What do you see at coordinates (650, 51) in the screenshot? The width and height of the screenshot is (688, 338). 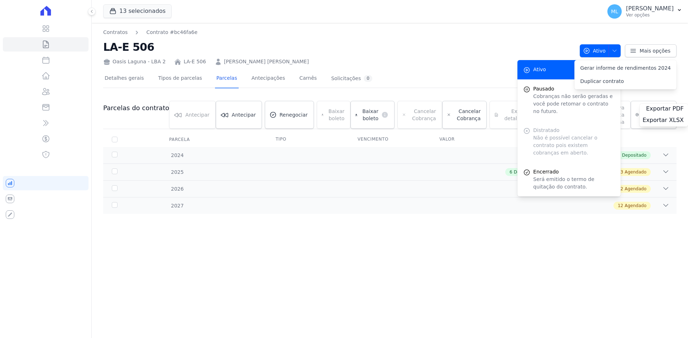 I see `a: Mais opções` at bounding box center [650, 51].